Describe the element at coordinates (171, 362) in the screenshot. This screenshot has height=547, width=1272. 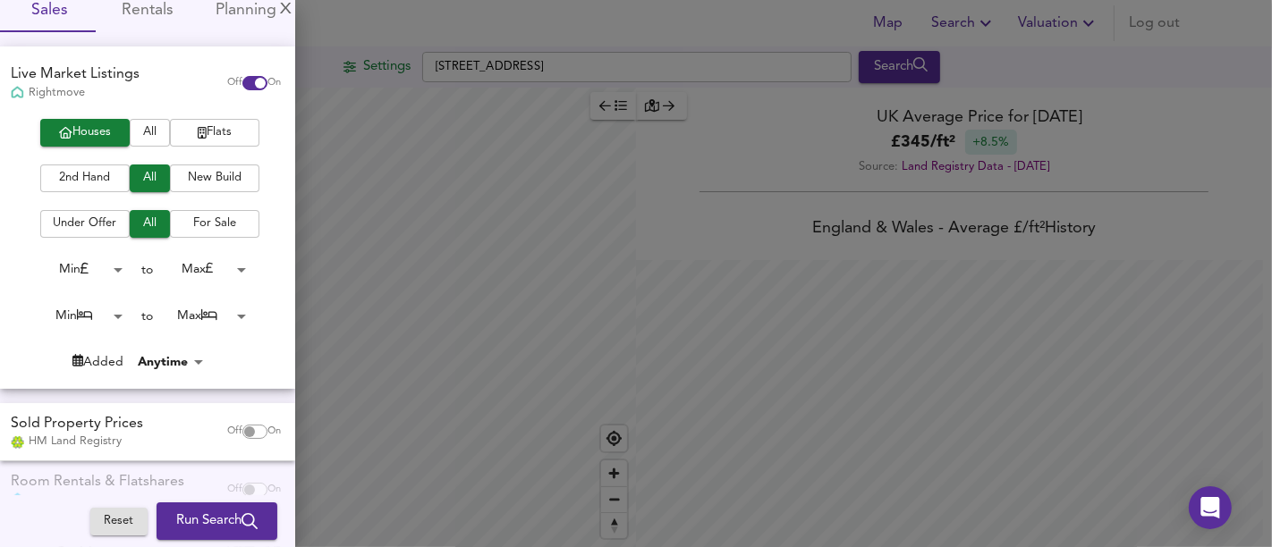
I see `div: Anytime` at that location.